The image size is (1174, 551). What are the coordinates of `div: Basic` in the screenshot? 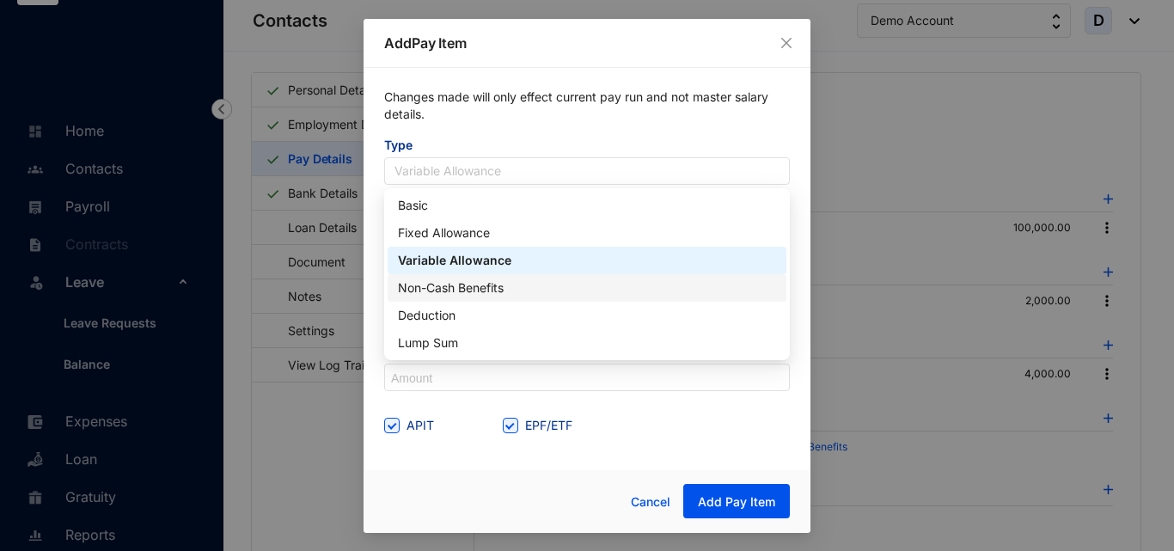 It's located at (587, 205).